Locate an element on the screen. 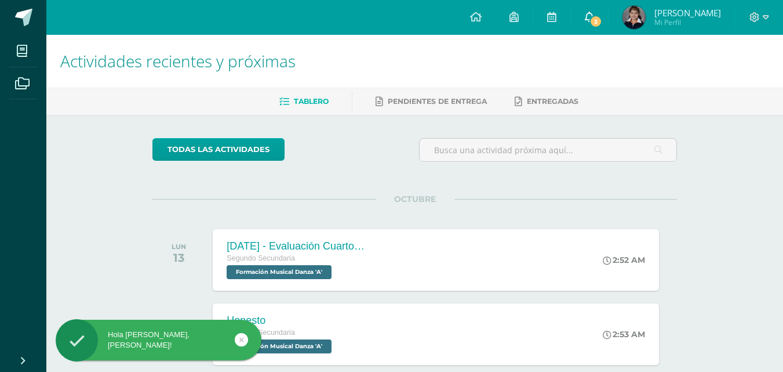 Image resolution: width=783 pixels, height=372 pixels. span: Entregadas is located at coordinates (553, 101).